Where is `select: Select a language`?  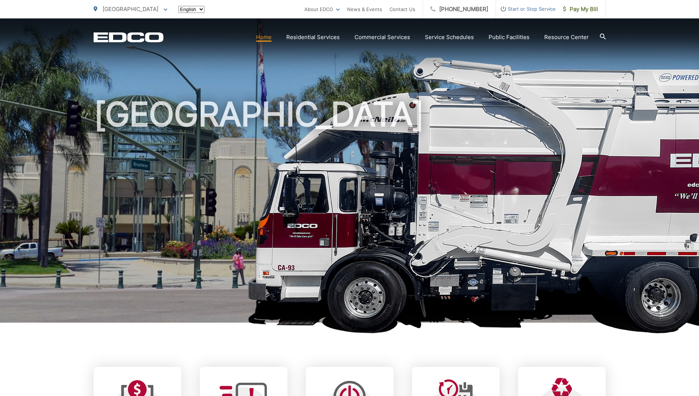
select: Select a language is located at coordinates (191, 9).